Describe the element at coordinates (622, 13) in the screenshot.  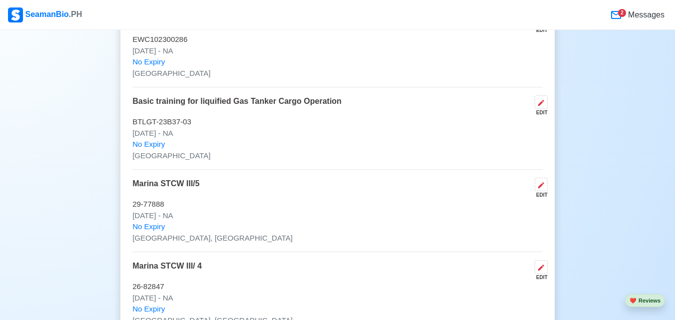
I see `div: 2` at that location.